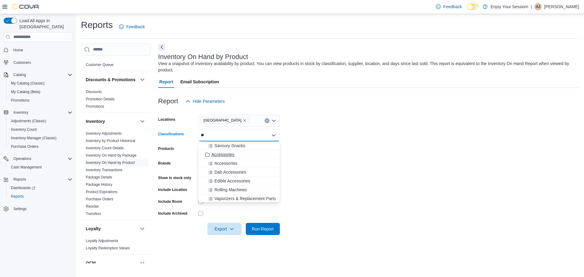 The width and height of the screenshot is (584, 277). What do you see at coordinates (116, 175) in the screenshot?
I see `div: Inventory` at bounding box center [116, 175].